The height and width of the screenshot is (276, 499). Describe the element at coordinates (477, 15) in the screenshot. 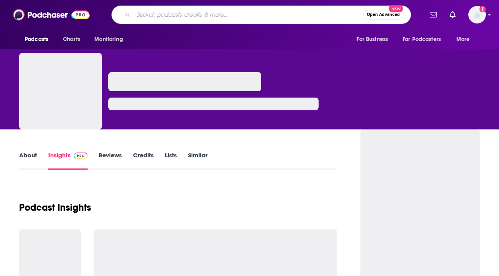

I see `span: Logged in as autumncomm` at that location.